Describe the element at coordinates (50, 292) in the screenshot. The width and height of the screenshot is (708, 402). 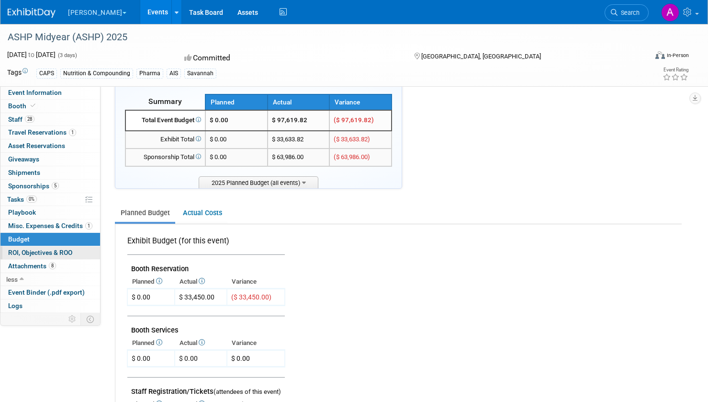
I see `a: Event Binder (.pdf export)` at that location.